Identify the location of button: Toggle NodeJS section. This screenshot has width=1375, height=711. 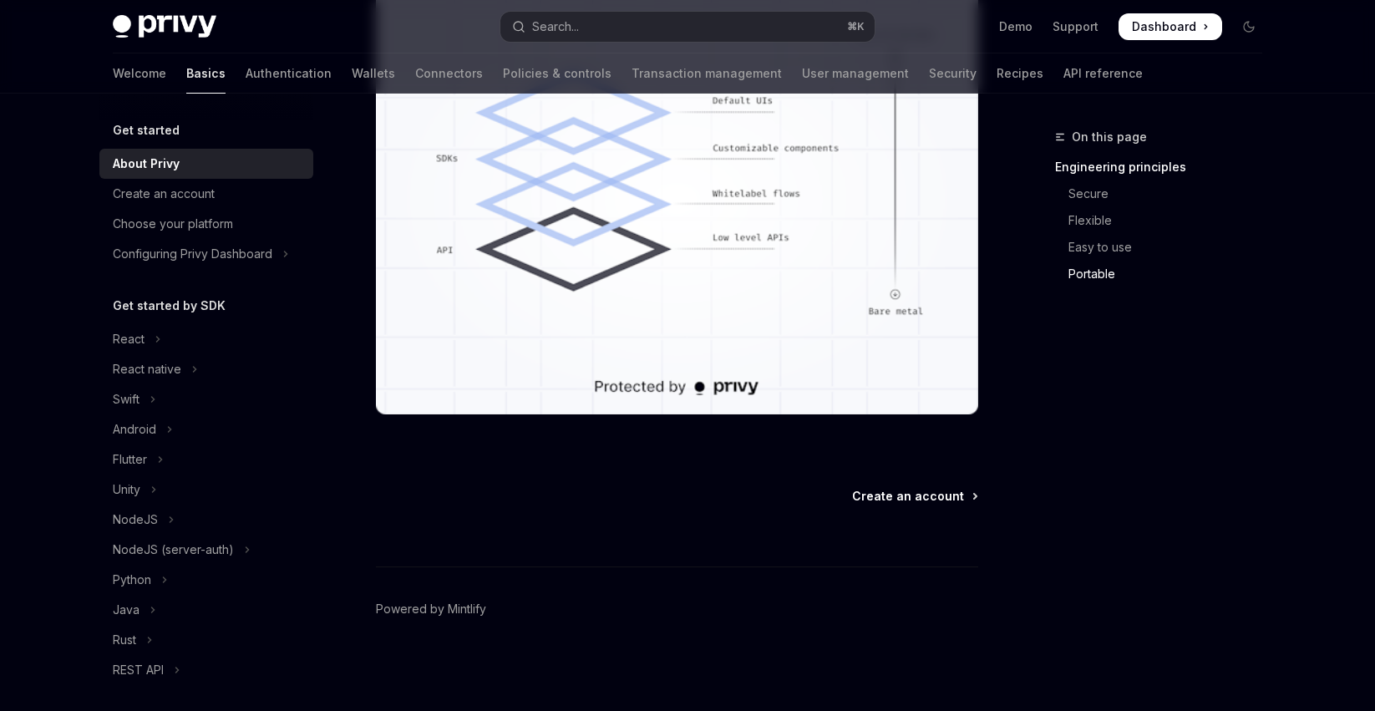
(206, 520).